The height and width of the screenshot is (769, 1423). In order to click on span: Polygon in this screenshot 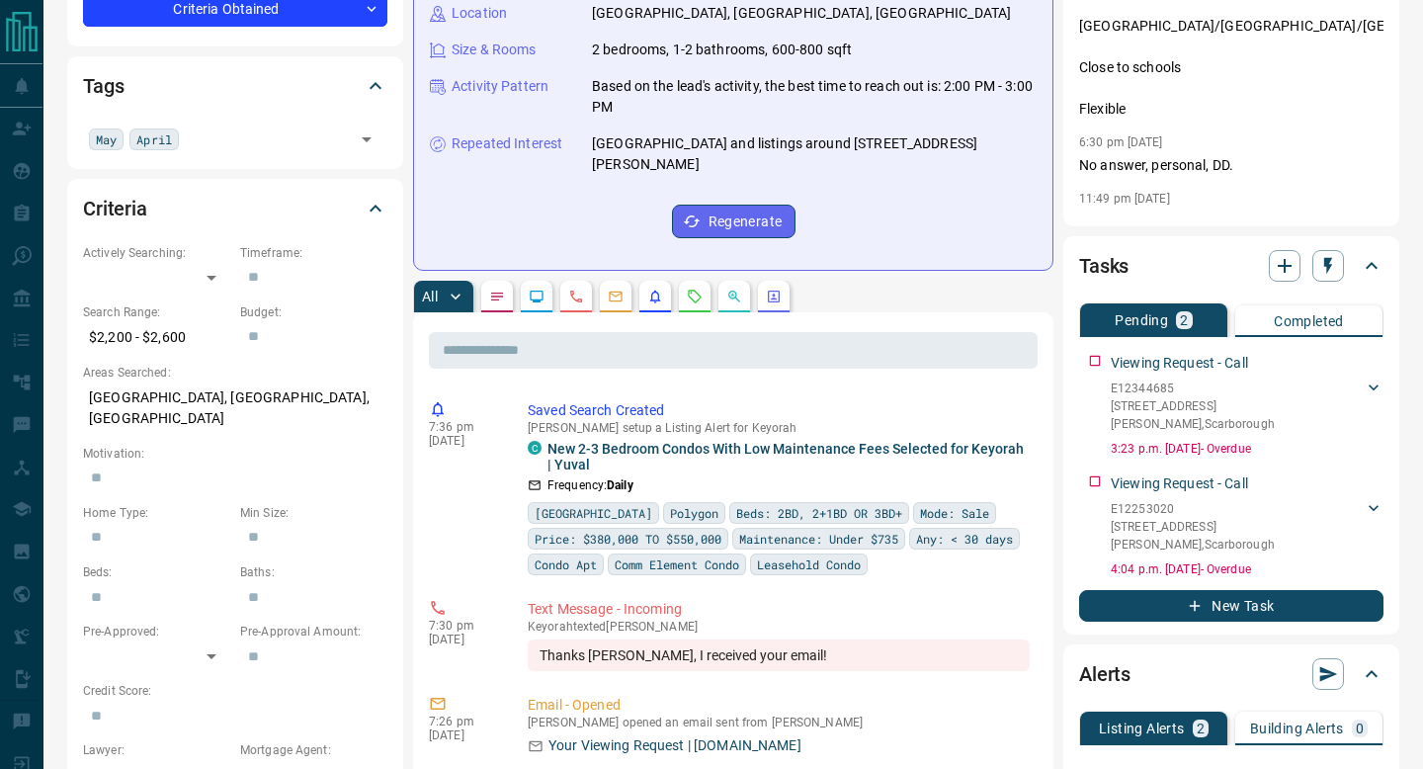, I will do `click(694, 513)`.